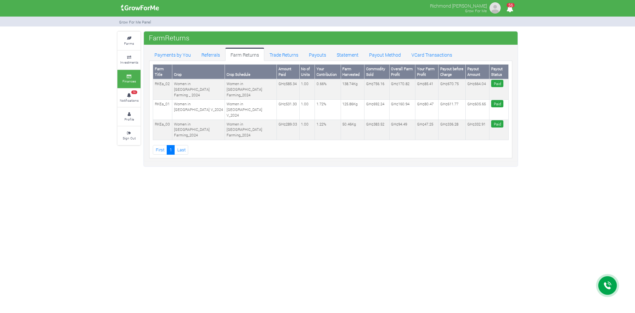  I want to click on th: Your Farm Profit, so click(427, 72).